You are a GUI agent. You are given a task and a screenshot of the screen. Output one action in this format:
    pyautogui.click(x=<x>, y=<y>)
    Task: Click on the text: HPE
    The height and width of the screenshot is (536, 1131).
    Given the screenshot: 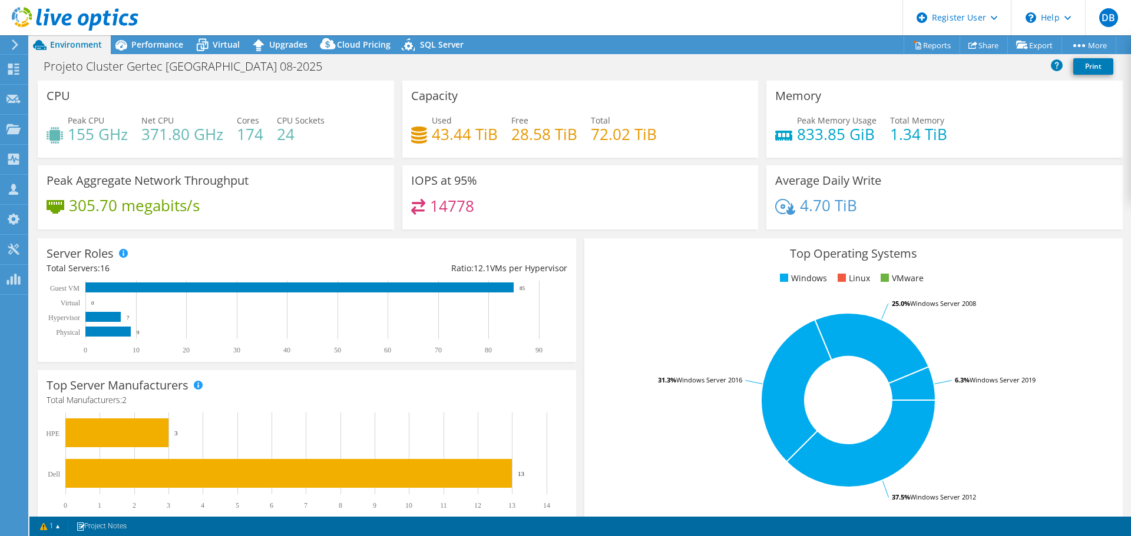 What is the action you would take?
    pyautogui.click(x=52, y=434)
    